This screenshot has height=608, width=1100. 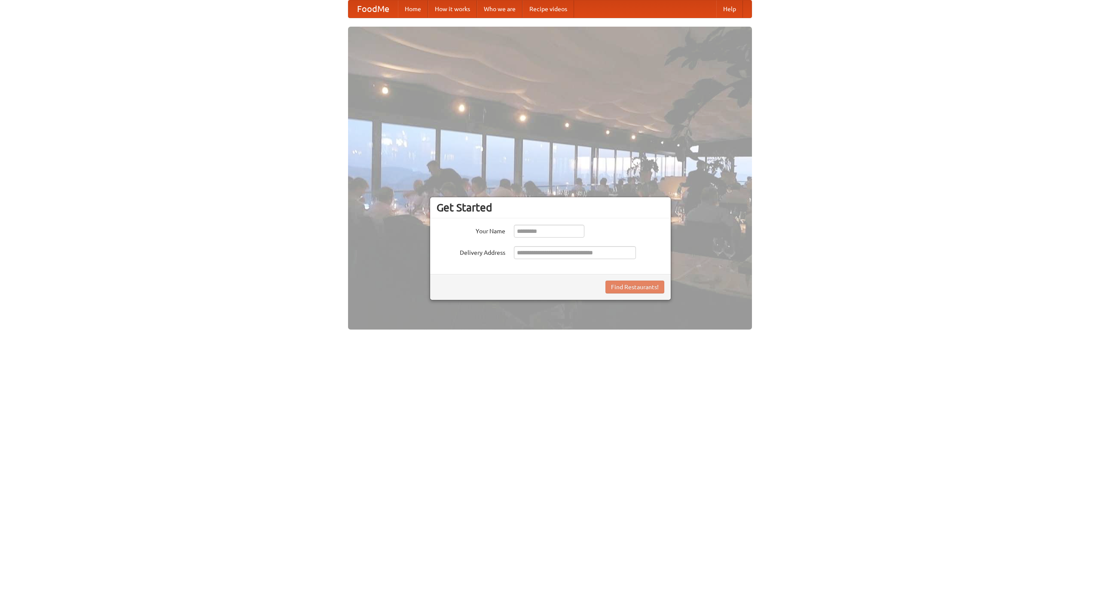 What do you see at coordinates (548, 9) in the screenshot?
I see `a: Recipe videos` at bounding box center [548, 9].